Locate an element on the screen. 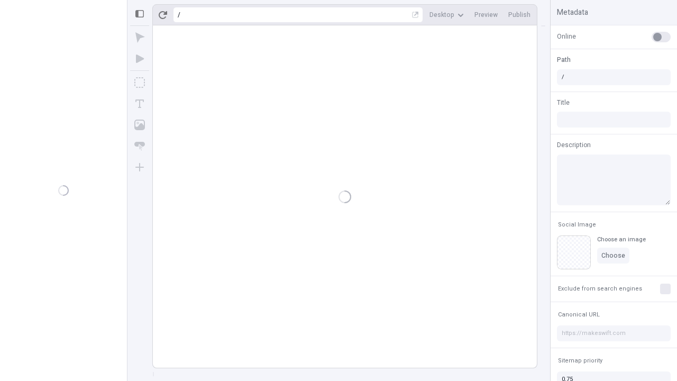 The image size is (677, 381). span: Description is located at coordinates (574, 145).